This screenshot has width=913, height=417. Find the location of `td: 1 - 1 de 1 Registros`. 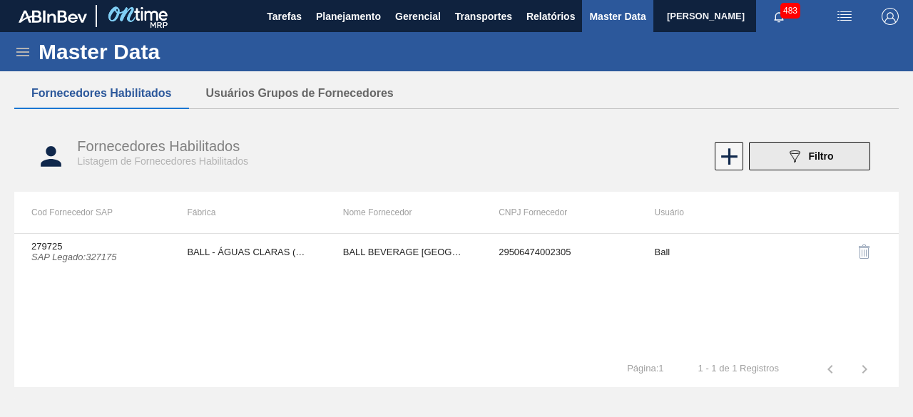

td: 1 - 1 de 1 Registros is located at coordinates (738, 363).